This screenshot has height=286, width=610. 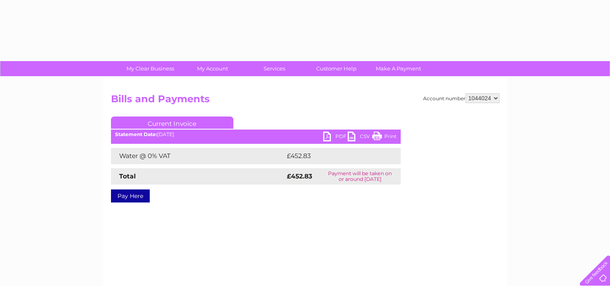 I want to click on strong: Total, so click(x=127, y=176).